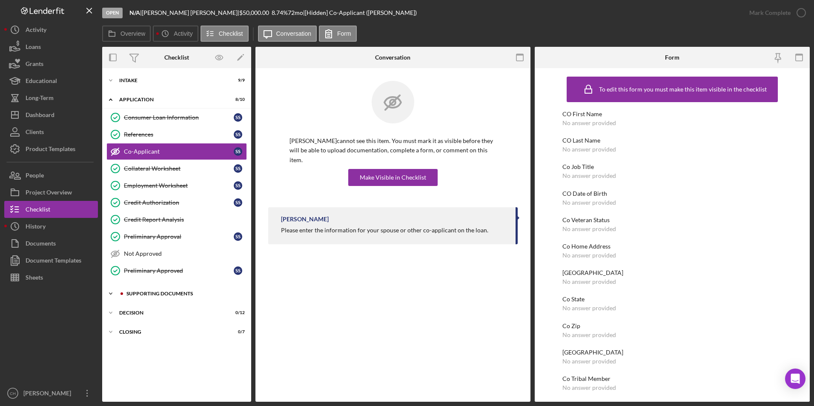 The width and height of the screenshot is (814, 406). What do you see at coordinates (177, 169) in the screenshot?
I see `a: Collateral WorksheetSS` at bounding box center [177, 169].